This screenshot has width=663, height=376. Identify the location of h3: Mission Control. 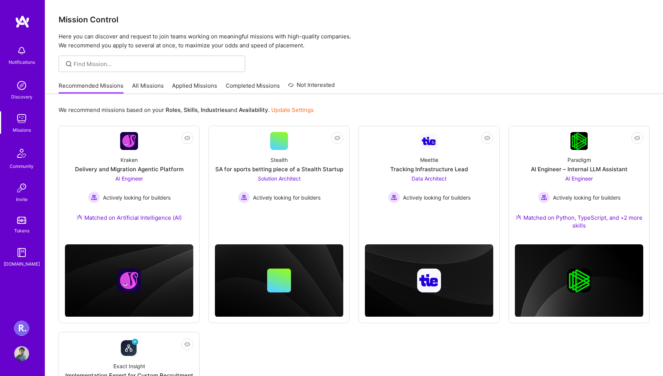
(354, 19).